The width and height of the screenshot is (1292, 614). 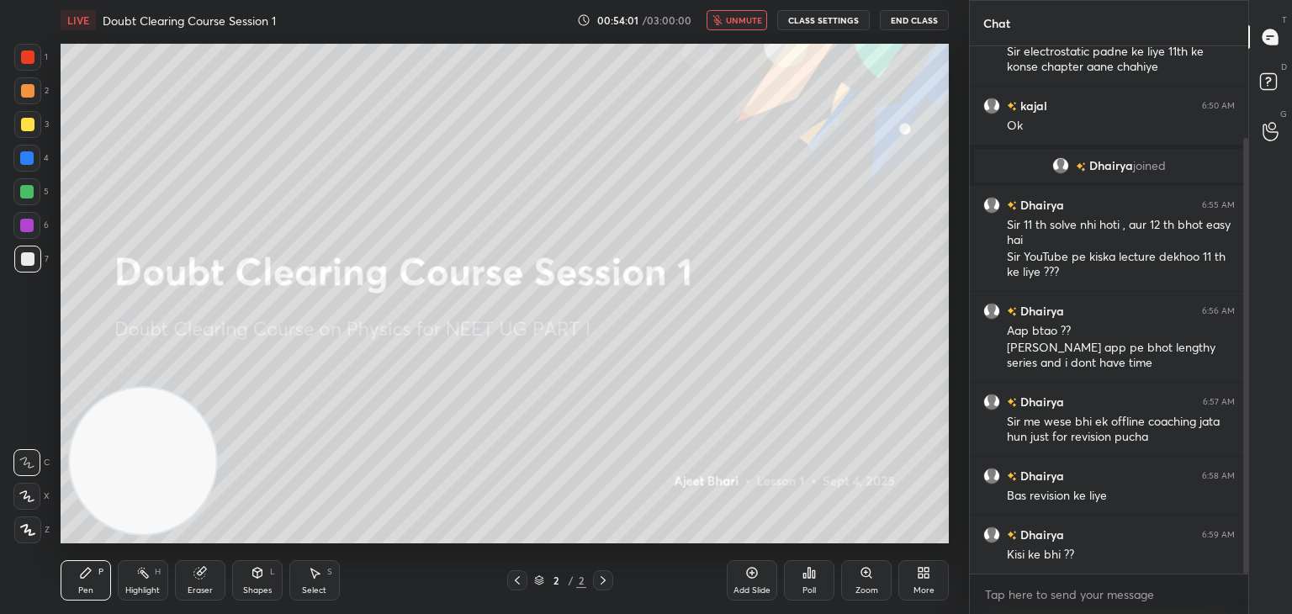 I want to click on div: X, so click(x=31, y=496).